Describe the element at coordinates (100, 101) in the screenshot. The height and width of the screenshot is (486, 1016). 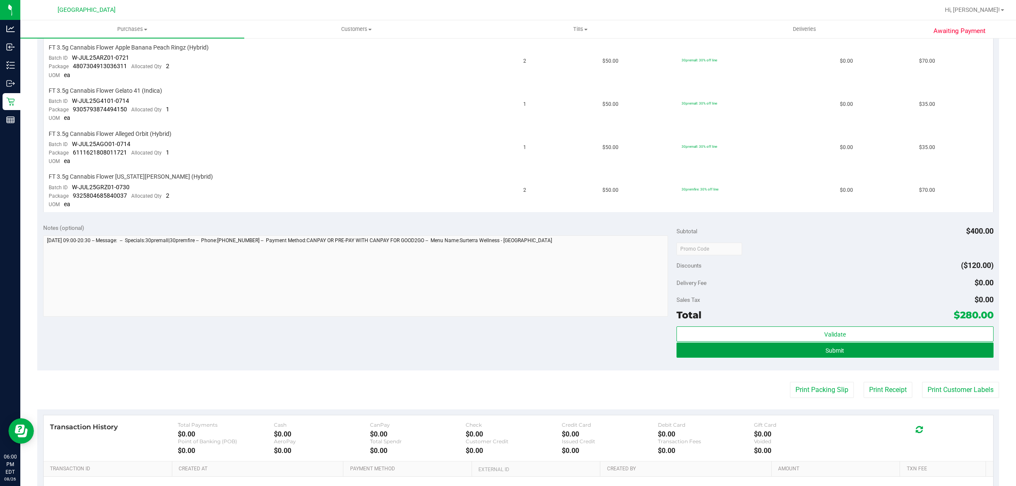
I see `span: W-JUL25G4101-0714` at that location.